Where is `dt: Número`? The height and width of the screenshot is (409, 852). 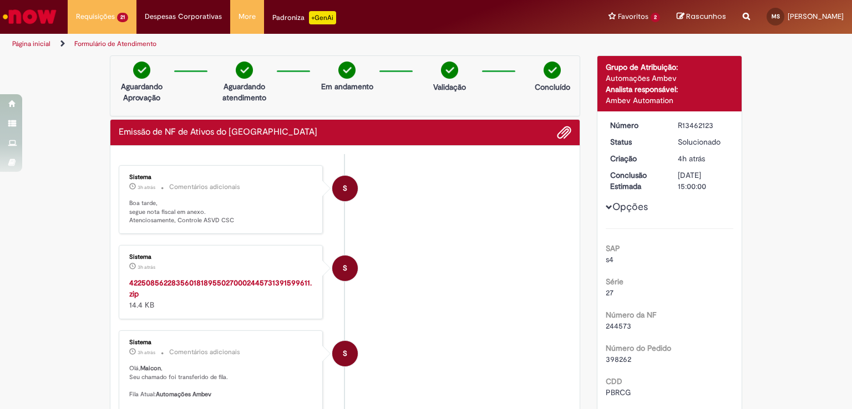 dt: Número is located at coordinates (635, 125).